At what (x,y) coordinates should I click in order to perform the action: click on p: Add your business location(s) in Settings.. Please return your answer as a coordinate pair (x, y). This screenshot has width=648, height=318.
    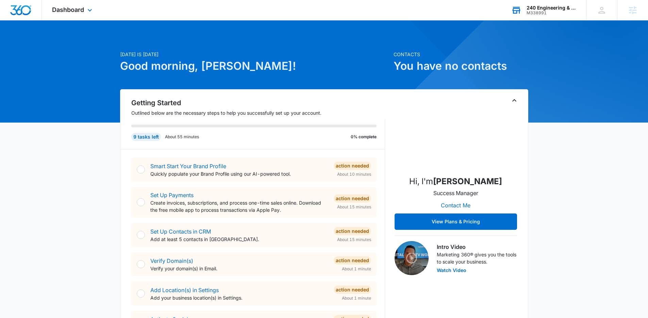
    Looking at the image, I should click on (239, 297).